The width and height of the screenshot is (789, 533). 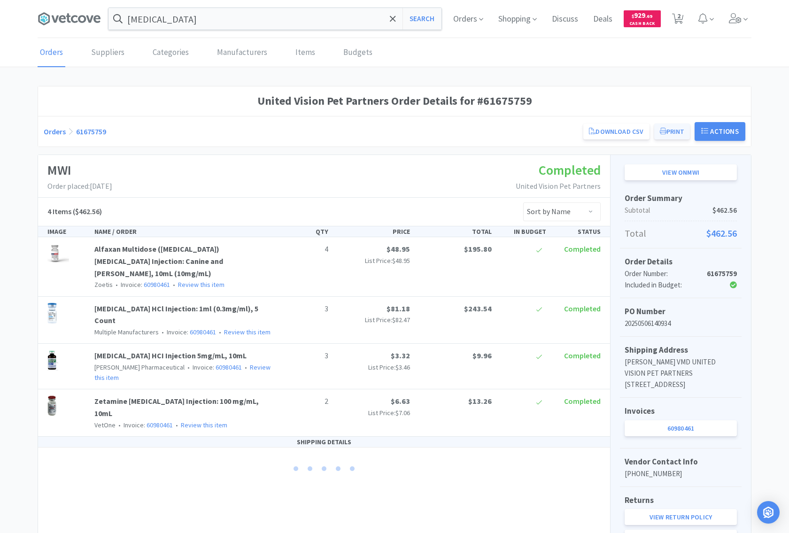 What do you see at coordinates (681, 233) in the screenshot?
I see `p: Total` at bounding box center [681, 233].